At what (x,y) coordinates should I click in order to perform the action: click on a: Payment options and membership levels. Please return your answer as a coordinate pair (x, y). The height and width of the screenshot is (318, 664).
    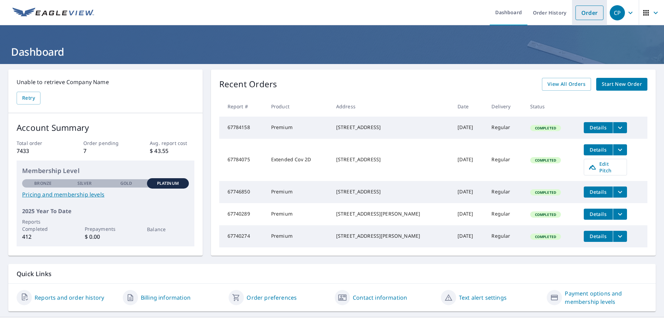
    Looking at the image, I should click on (606, 298).